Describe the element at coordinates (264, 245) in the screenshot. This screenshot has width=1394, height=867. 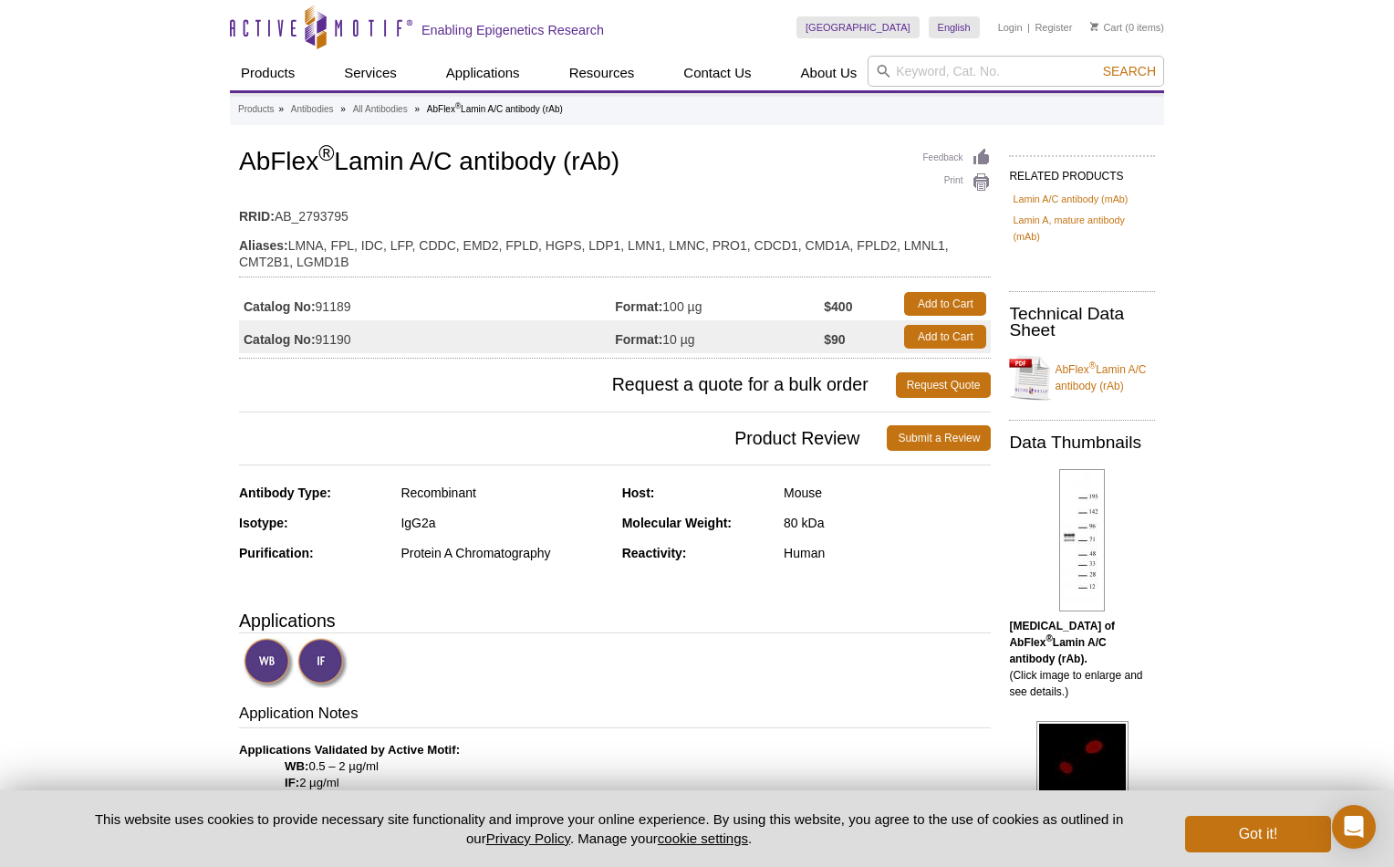
I see `strong: Aliases:` at that location.